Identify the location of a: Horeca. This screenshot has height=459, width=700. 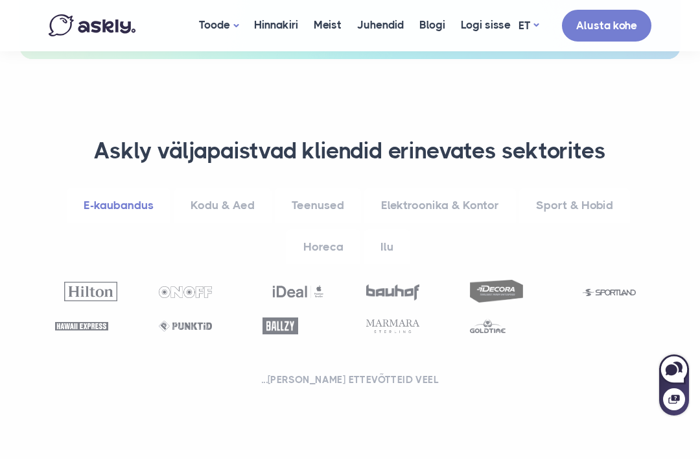
(324, 246).